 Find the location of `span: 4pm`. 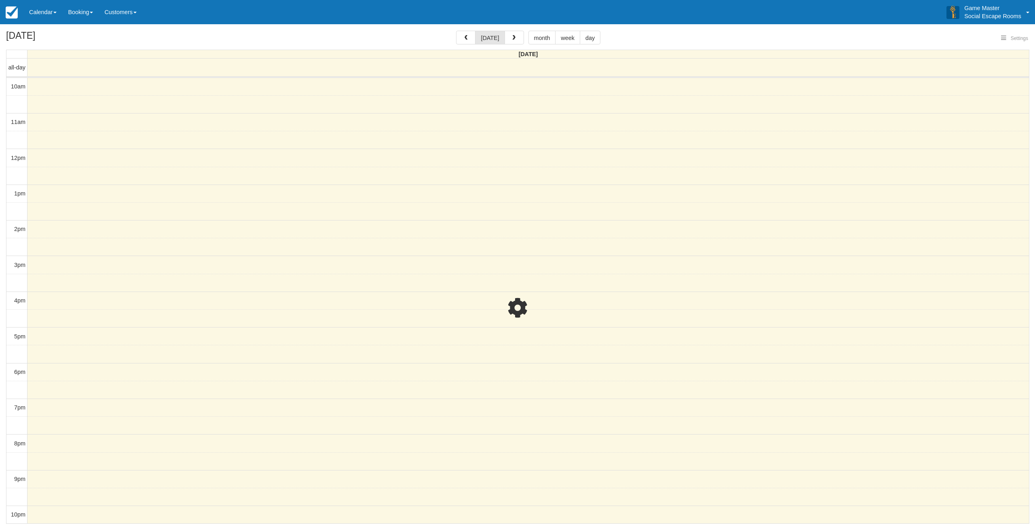

span: 4pm is located at coordinates (20, 301).